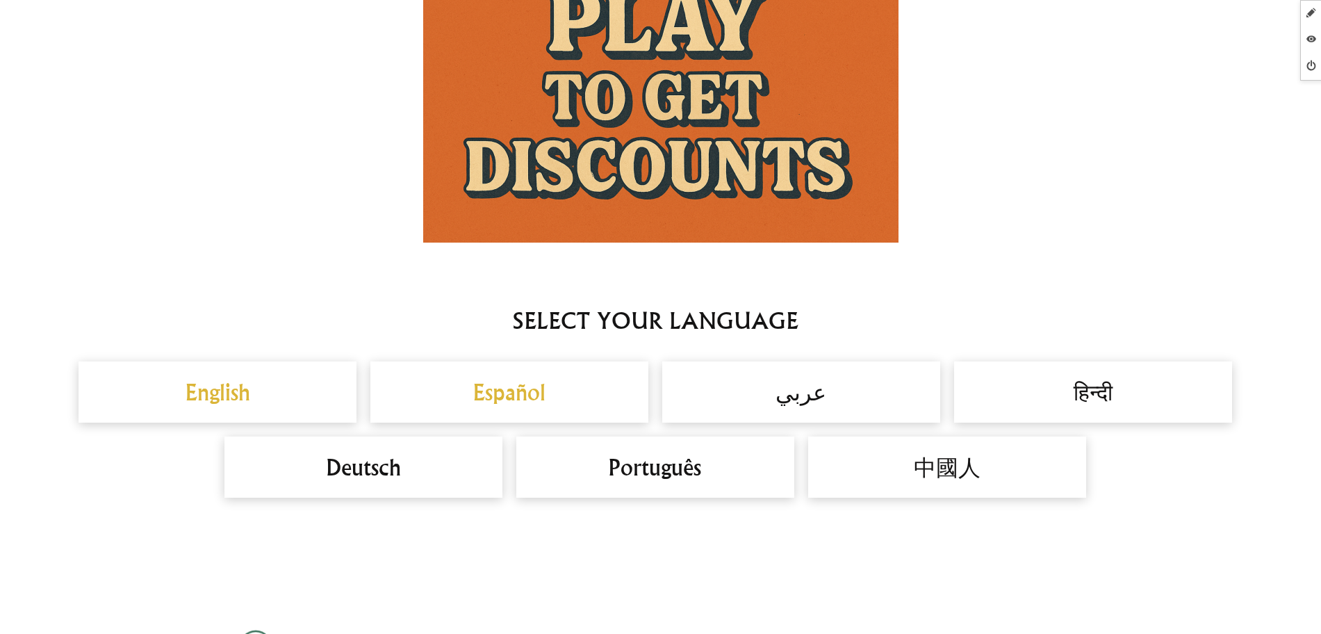 The height and width of the screenshot is (634, 1321). I want to click on h2: Deutsch, so click(363, 467).